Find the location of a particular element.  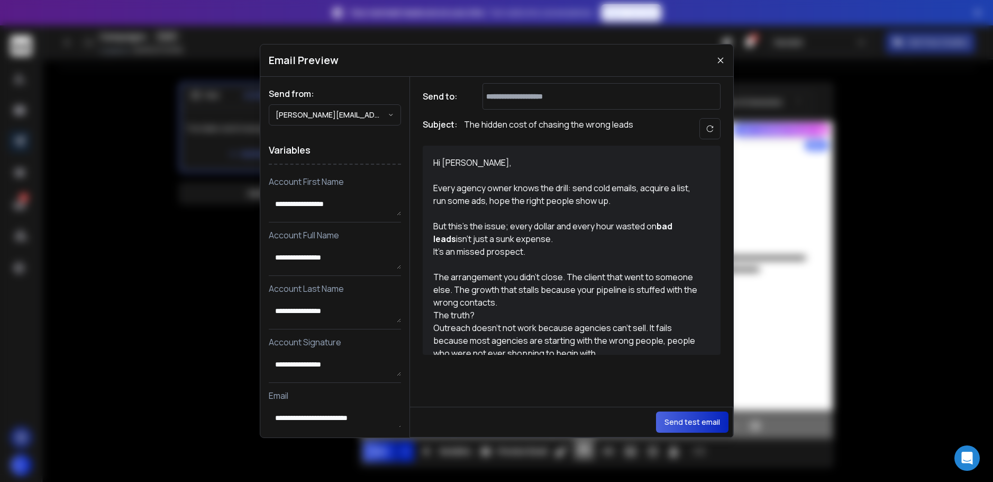

p: The hidden cost of chasing the wrong leads is located at coordinates (549, 129).